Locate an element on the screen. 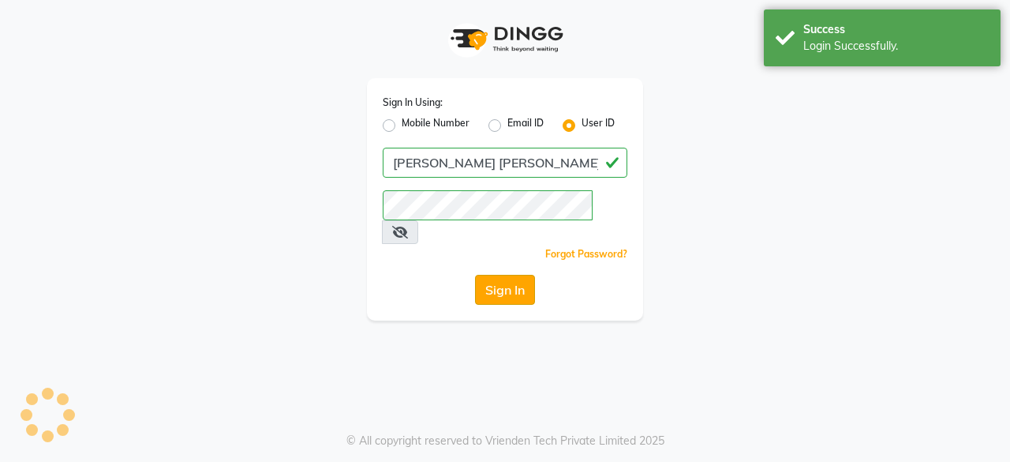 The height and width of the screenshot is (462, 1010). label: Sign In Using: is located at coordinates (413, 103).